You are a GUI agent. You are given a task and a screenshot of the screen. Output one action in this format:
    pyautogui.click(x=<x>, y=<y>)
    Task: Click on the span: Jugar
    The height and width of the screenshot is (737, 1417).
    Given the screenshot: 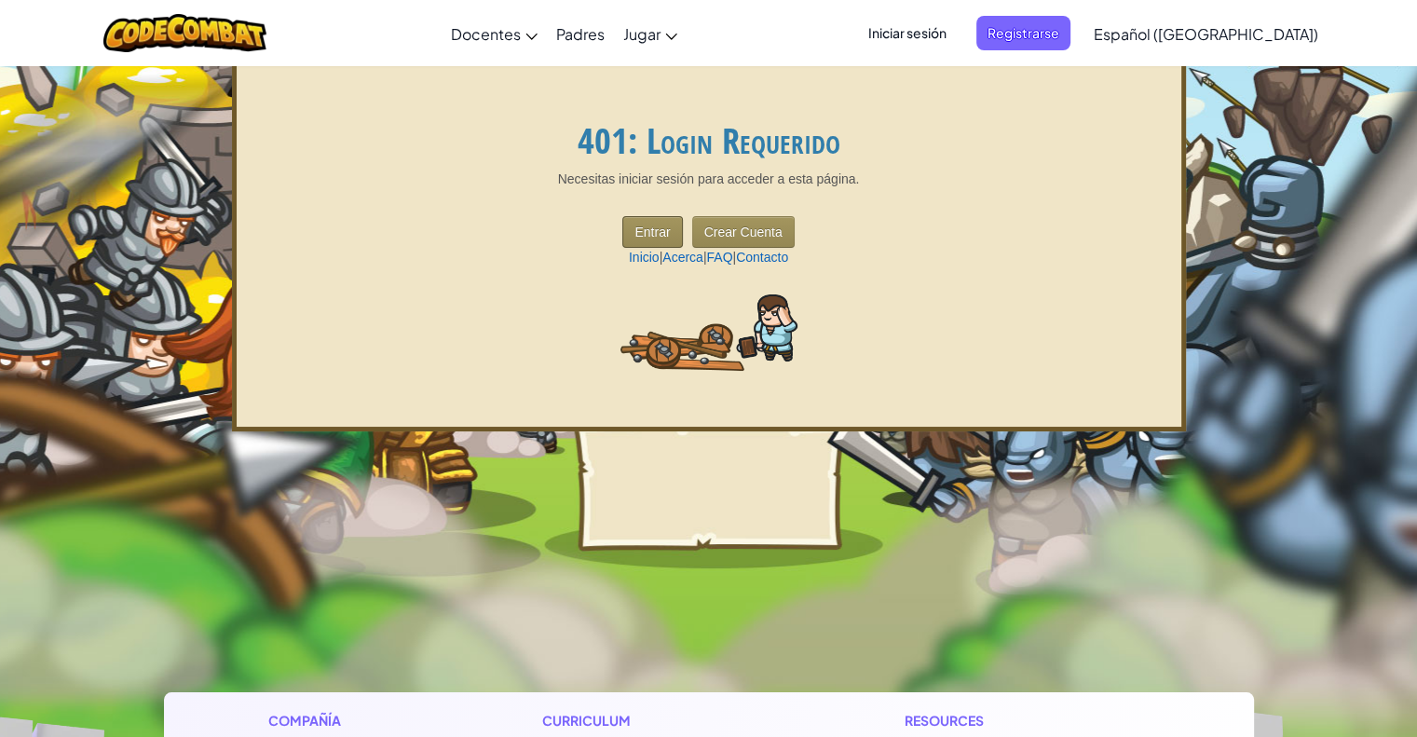 What is the action you would take?
    pyautogui.click(x=642, y=34)
    